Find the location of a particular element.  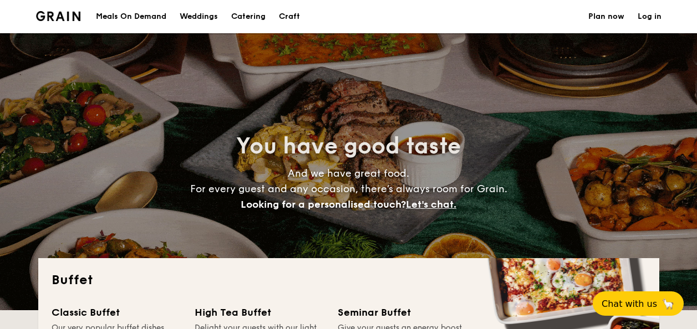

span: Chat with us is located at coordinates (629, 304).